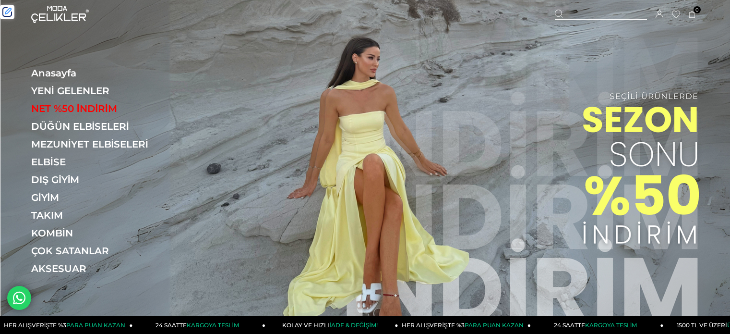 This screenshot has height=334, width=730. What do you see at coordinates (97, 197) in the screenshot?
I see `a: GİYİM` at bounding box center [97, 197].